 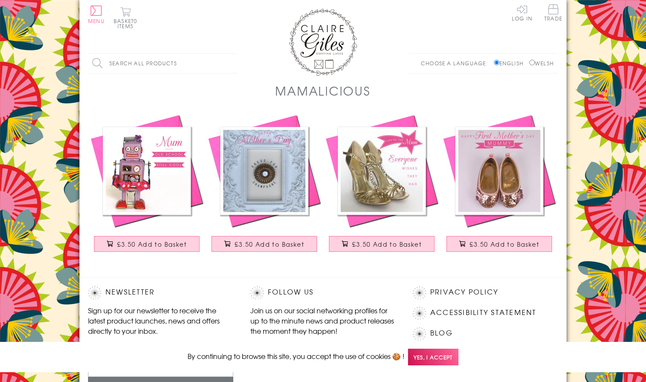 What do you see at coordinates (163, 63) in the screenshot?
I see `input: Search all products` at bounding box center [163, 63].